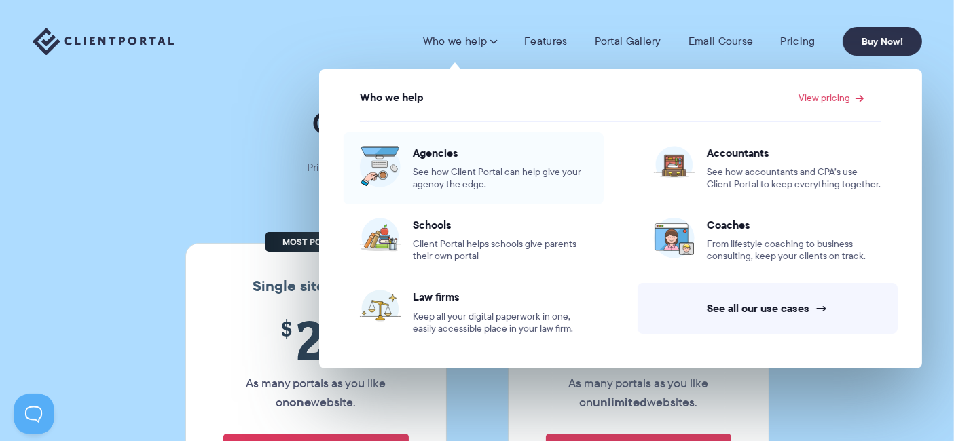 This screenshot has width=954, height=441. Describe the element at coordinates (300, 402) in the screenshot. I see `strong: one` at that location.